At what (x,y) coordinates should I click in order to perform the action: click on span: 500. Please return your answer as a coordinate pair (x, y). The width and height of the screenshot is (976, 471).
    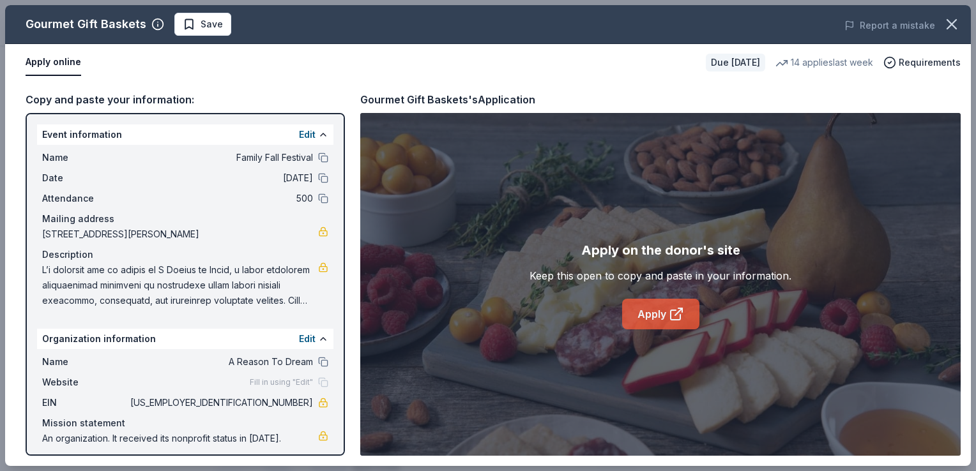
    Looking at the image, I should click on (220, 199).